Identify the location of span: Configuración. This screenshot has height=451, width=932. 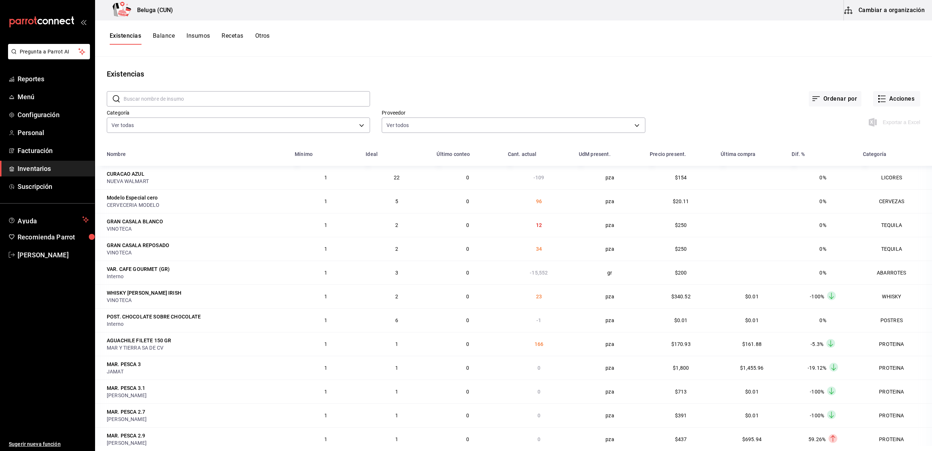
(53, 114).